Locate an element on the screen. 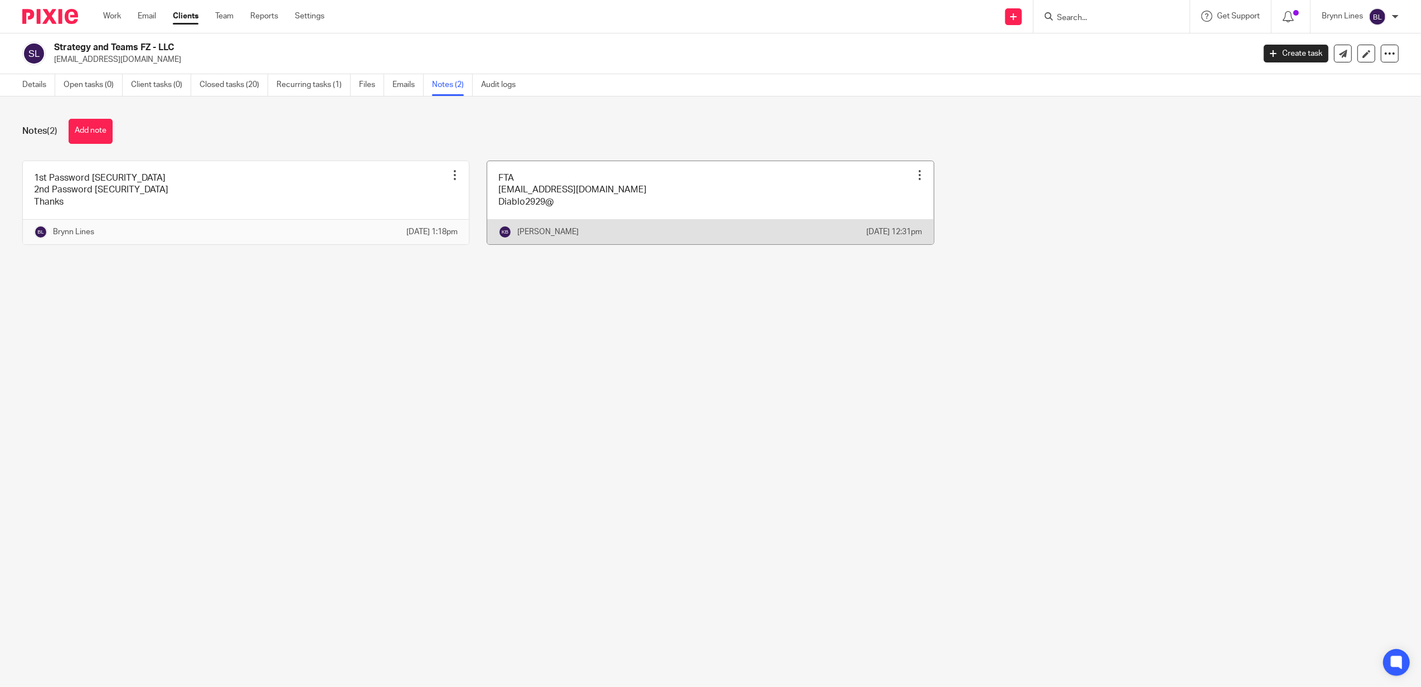 The height and width of the screenshot is (687, 1421). a: Files is located at coordinates (371, 85).